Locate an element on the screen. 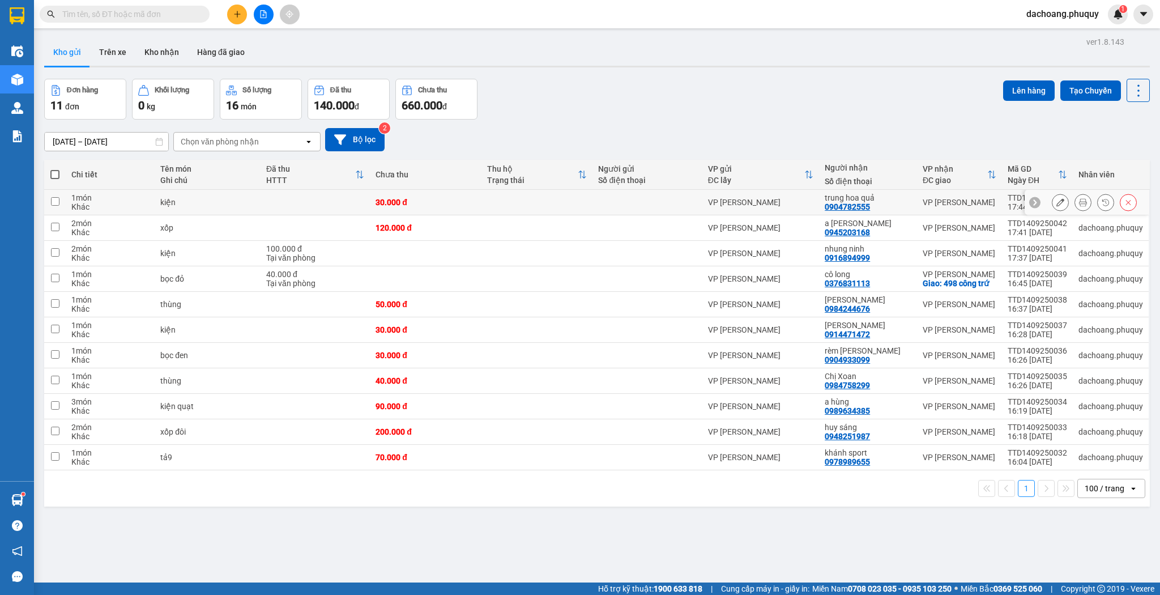 This screenshot has height=595, width=1160. strong: 1900 633 818 is located at coordinates (678, 588).